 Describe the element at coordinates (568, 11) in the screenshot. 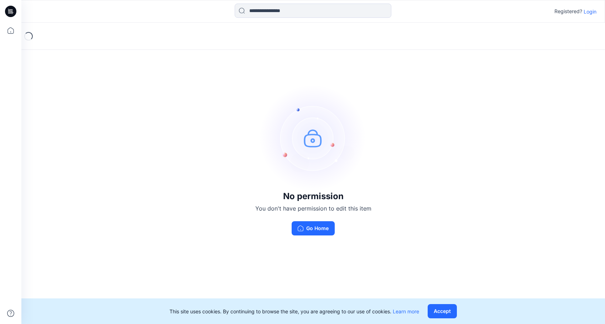

I see `p: Registered?` at that location.